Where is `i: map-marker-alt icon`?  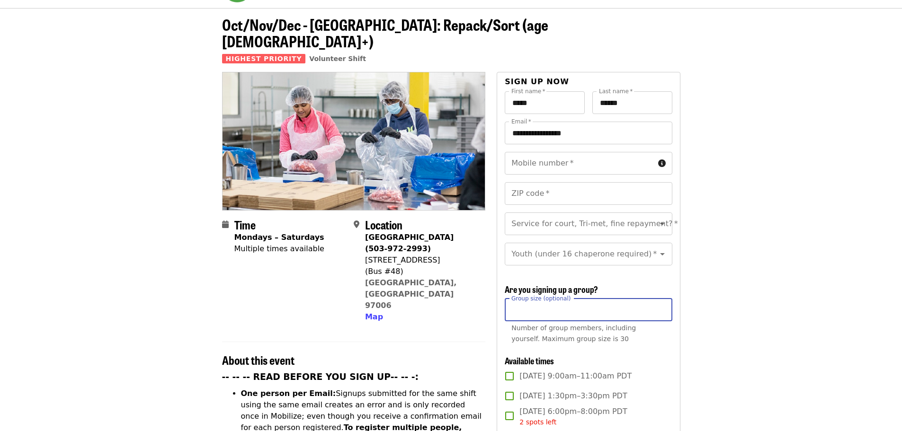
i: map-marker-alt icon is located at coordinates (357, 225).